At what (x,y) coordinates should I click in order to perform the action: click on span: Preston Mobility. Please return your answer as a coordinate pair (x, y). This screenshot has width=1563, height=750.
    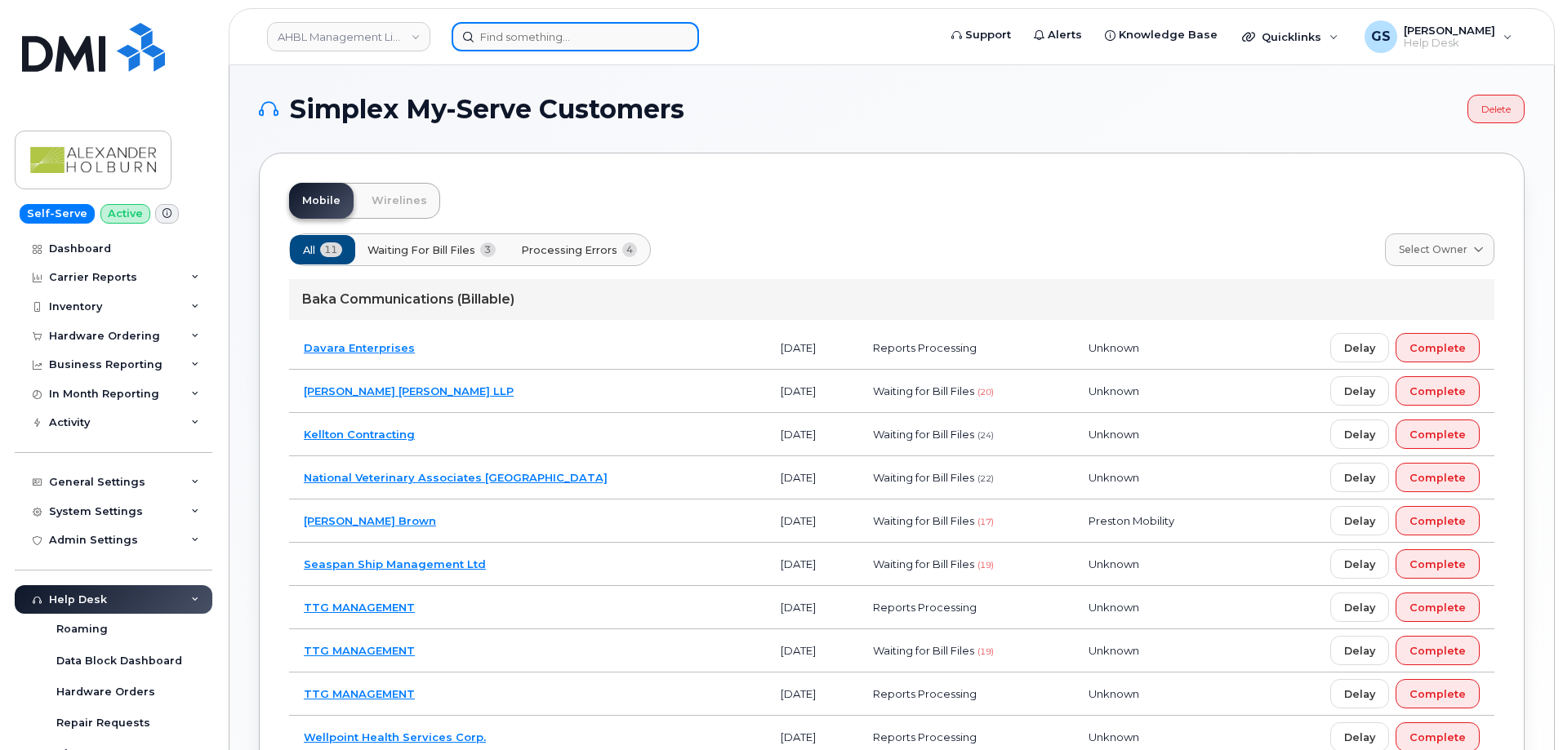
    Looking at the image, I should click on (1131, 521).